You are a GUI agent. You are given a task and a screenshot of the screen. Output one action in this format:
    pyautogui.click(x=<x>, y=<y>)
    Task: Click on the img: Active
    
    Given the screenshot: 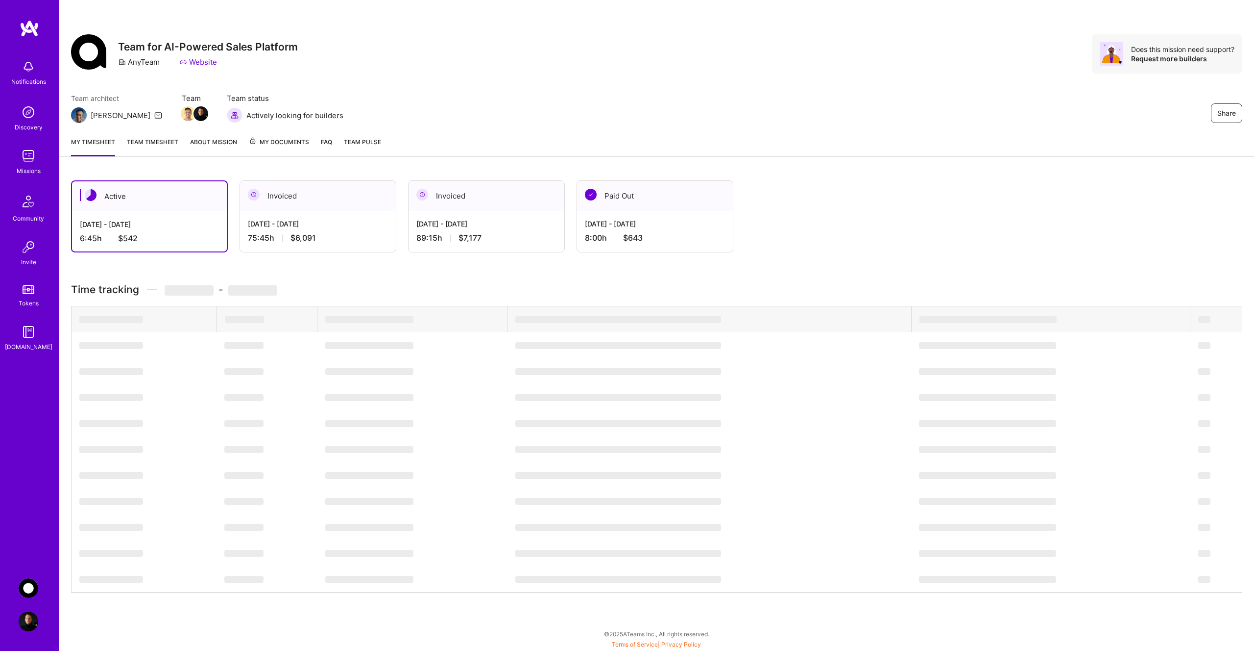 What is the action you would take?
    pyautogui.click(x=91, y=195)
    